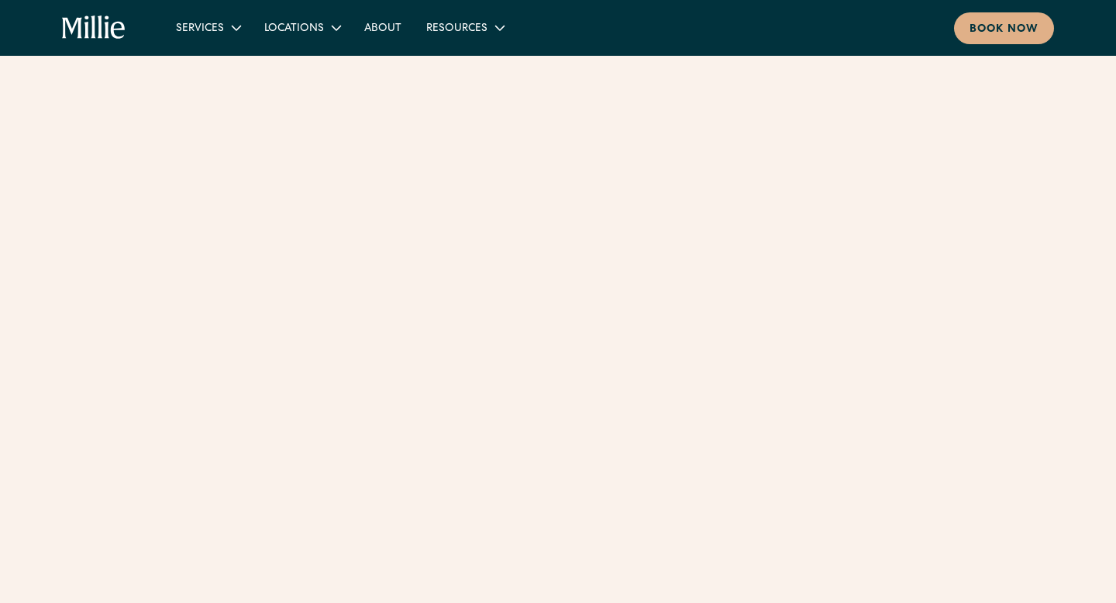  Describe the element at coordinates (1003, 28) in the screenshot. I see `a: Book now` at that location.